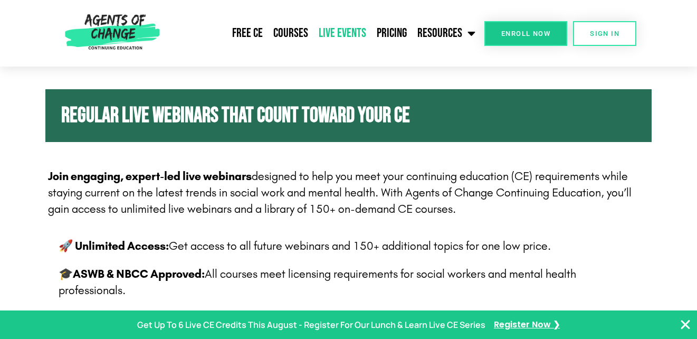  I want to click on a: Resources, so click(447, 33).